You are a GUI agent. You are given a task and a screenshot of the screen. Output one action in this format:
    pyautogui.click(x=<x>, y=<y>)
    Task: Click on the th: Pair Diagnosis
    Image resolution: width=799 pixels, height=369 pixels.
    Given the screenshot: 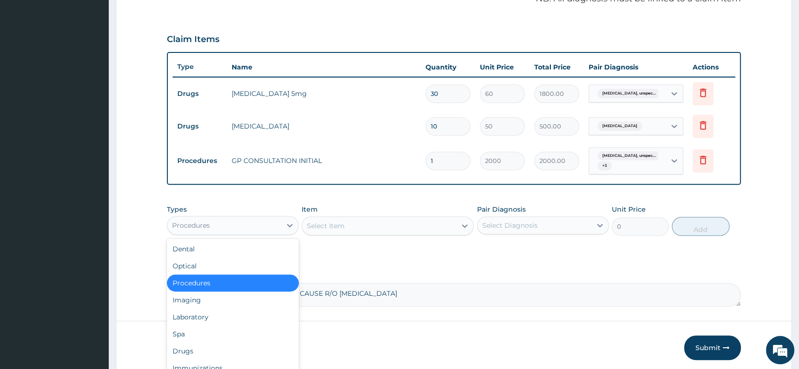 What is the action you would take?
    pyautogui.click(x=636, y=67)
    